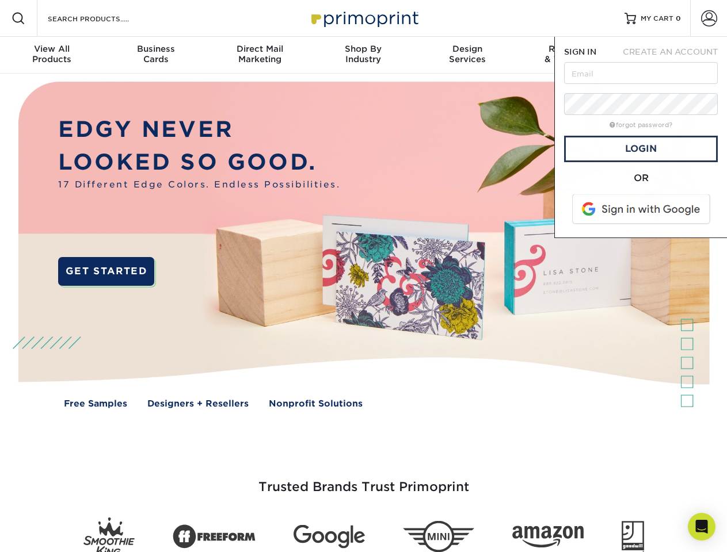 This screenshot has width=727, height=552. I want to click on p: LOOKED SO GOOD., so click(199, 162).